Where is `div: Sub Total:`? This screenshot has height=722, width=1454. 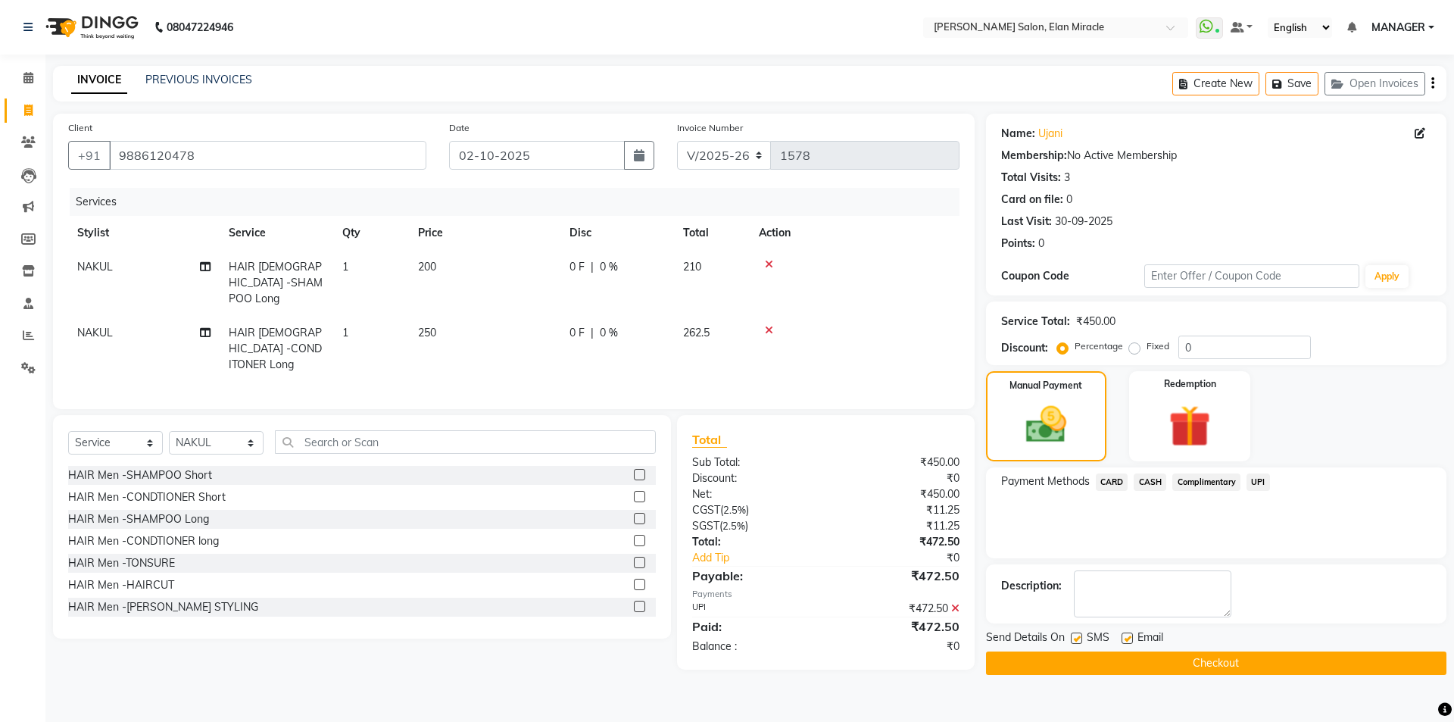
div: Sub Total: is located at coordinates (753, 462).